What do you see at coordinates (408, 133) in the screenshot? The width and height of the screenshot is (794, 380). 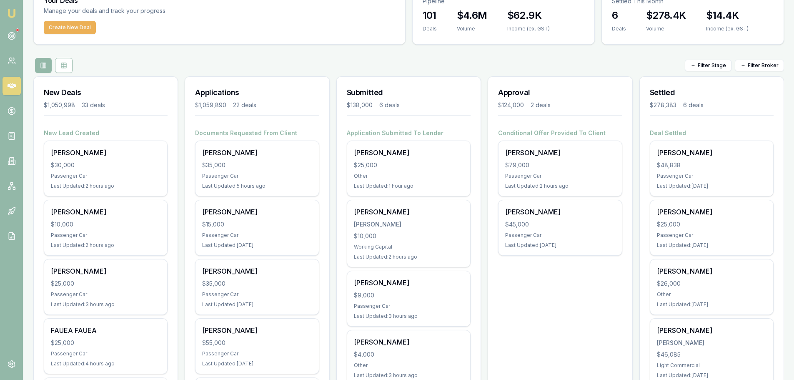 I see `h4: Application Submitted To Lender` at bounding box center [408, 133].